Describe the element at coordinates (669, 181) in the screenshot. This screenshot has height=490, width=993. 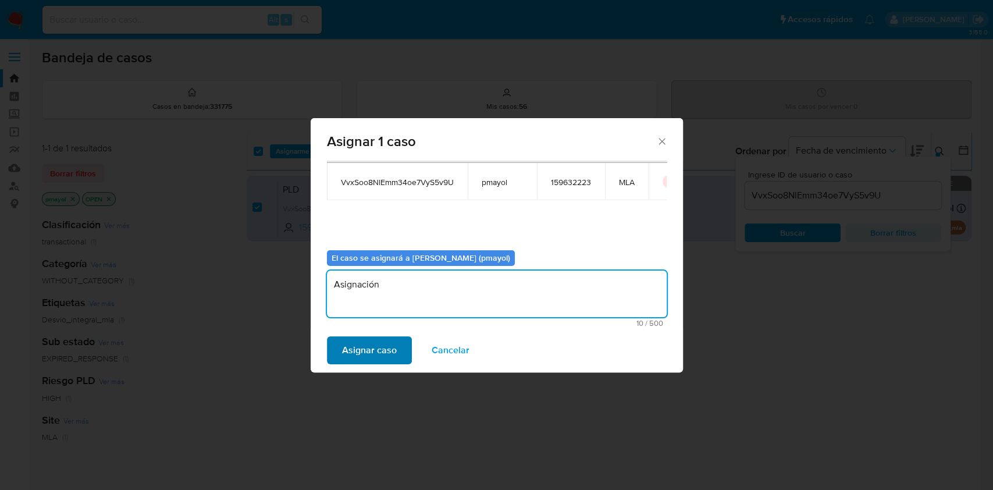
I see `button: icon-button` at that location.